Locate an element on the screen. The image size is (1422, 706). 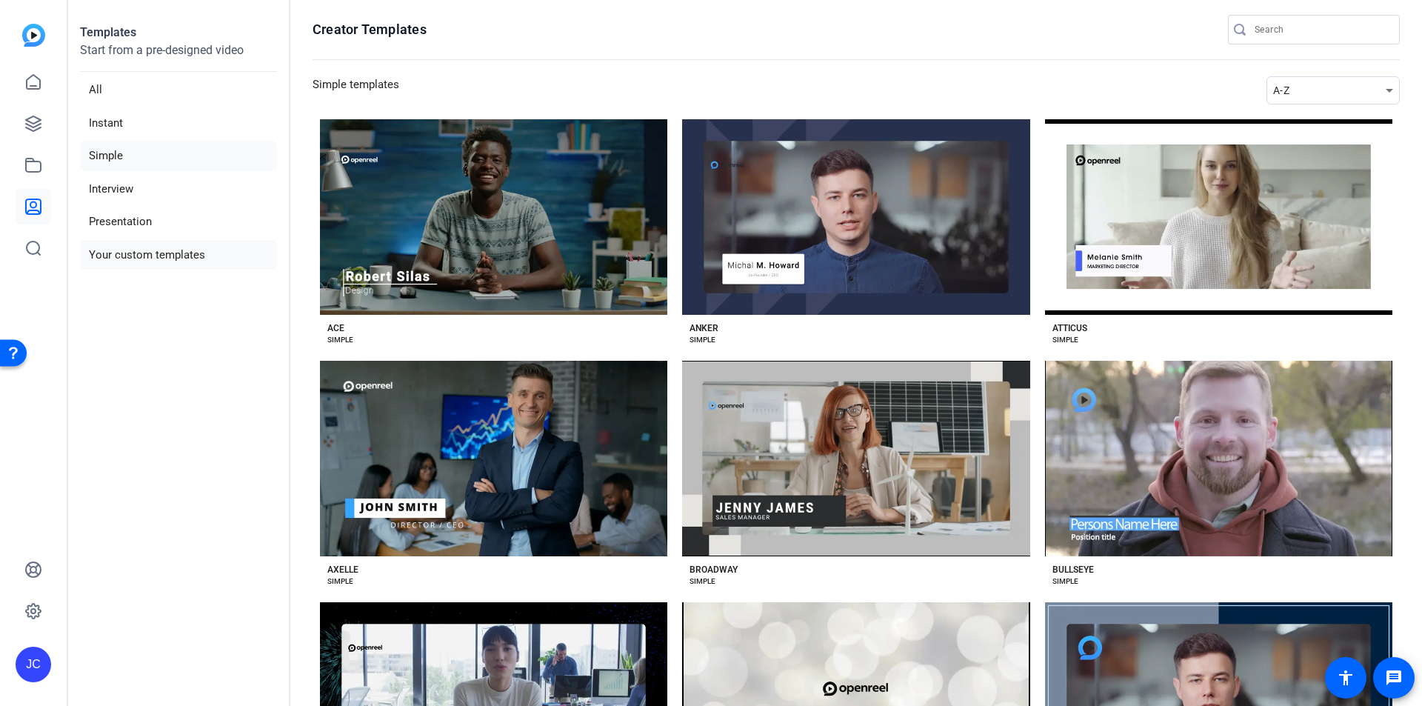
div: BROADWAY is located at coordinates (713, 570).